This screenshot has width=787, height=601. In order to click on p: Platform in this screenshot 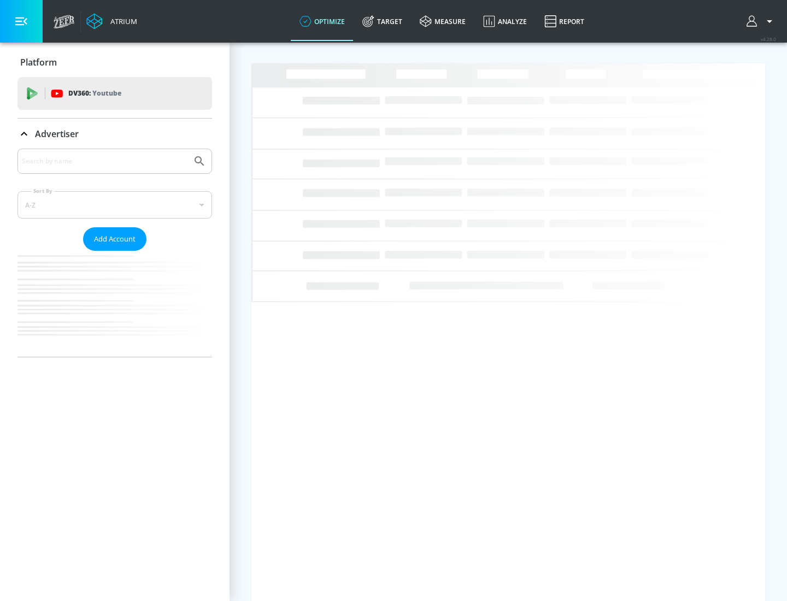, I will do `click(38, 62)`.